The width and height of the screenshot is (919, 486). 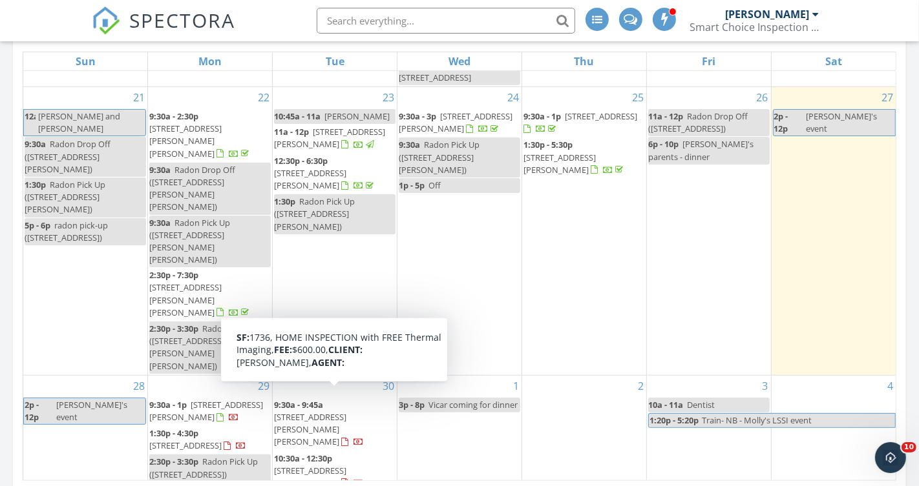 What do you see at coordinates (210, 61) in the screenshot?
I see `a: Monday` at bounding box center [210, 61].